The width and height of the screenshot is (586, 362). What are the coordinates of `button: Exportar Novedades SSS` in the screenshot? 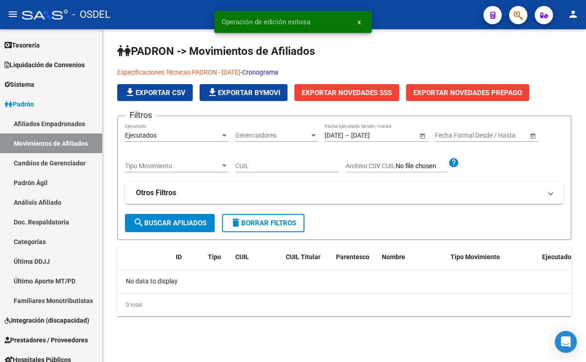 It's located at (346, 92).